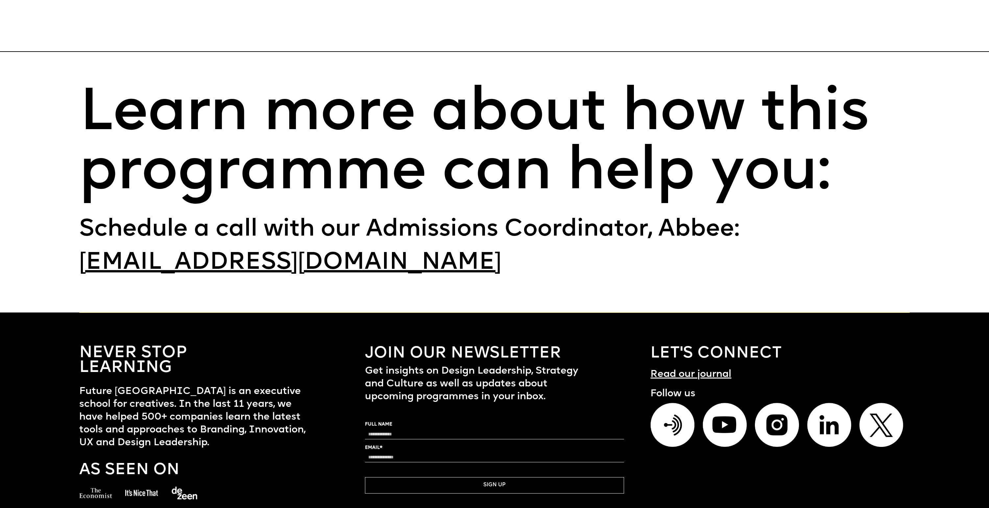  I want to click on img: Youtube icons to connect with Future London Academy, so click(724, 425).